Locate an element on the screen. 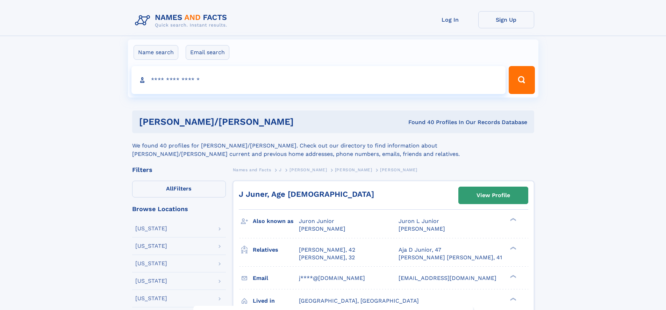 The height and width of the screenshot is (310, 666). span: J is located at coordinates (280, 170).